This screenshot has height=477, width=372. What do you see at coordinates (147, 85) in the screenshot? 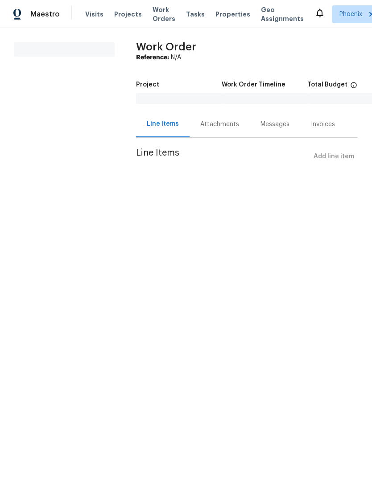
I see `h5: Project` at bounding box center [147, 85].